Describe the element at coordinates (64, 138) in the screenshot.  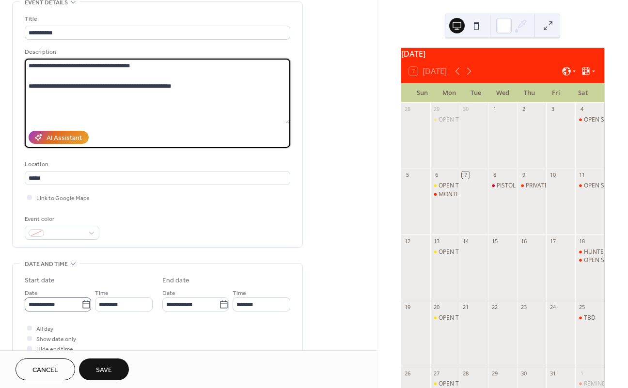
I see `div: AI Assistant` at that location.